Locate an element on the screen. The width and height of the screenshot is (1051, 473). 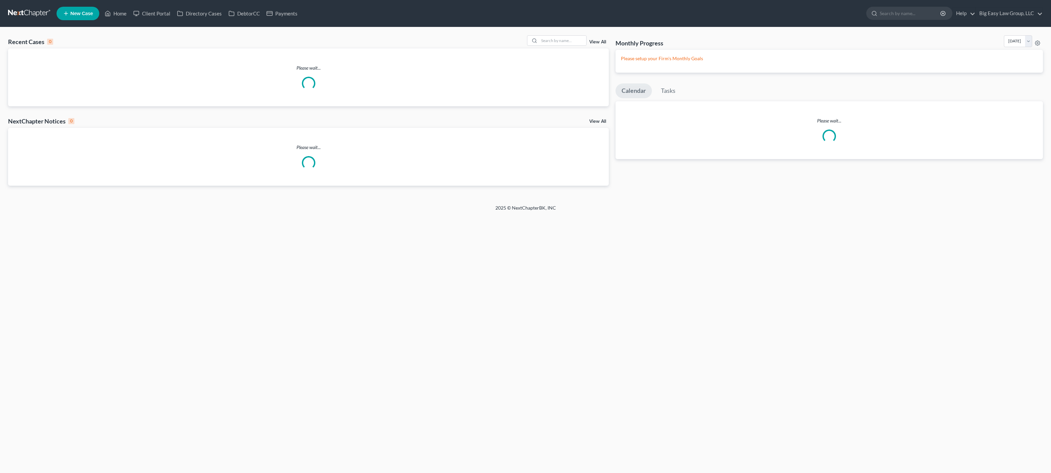
h3: Monthly Progress is located at coordinates (639, 43).